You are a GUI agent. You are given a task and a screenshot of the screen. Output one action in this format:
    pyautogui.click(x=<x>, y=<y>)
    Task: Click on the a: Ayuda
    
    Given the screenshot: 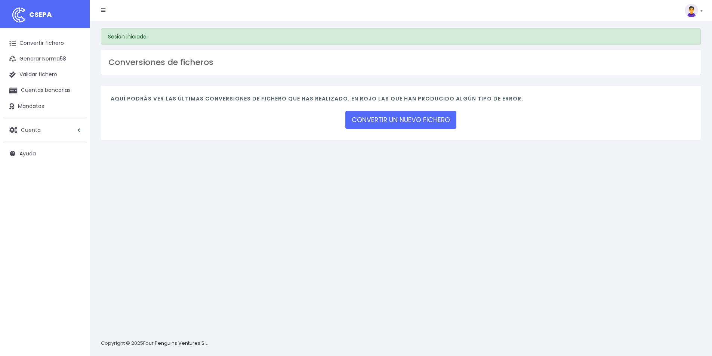 What is the action you would take?
    pyautogui.click(x=45, y=154)
    